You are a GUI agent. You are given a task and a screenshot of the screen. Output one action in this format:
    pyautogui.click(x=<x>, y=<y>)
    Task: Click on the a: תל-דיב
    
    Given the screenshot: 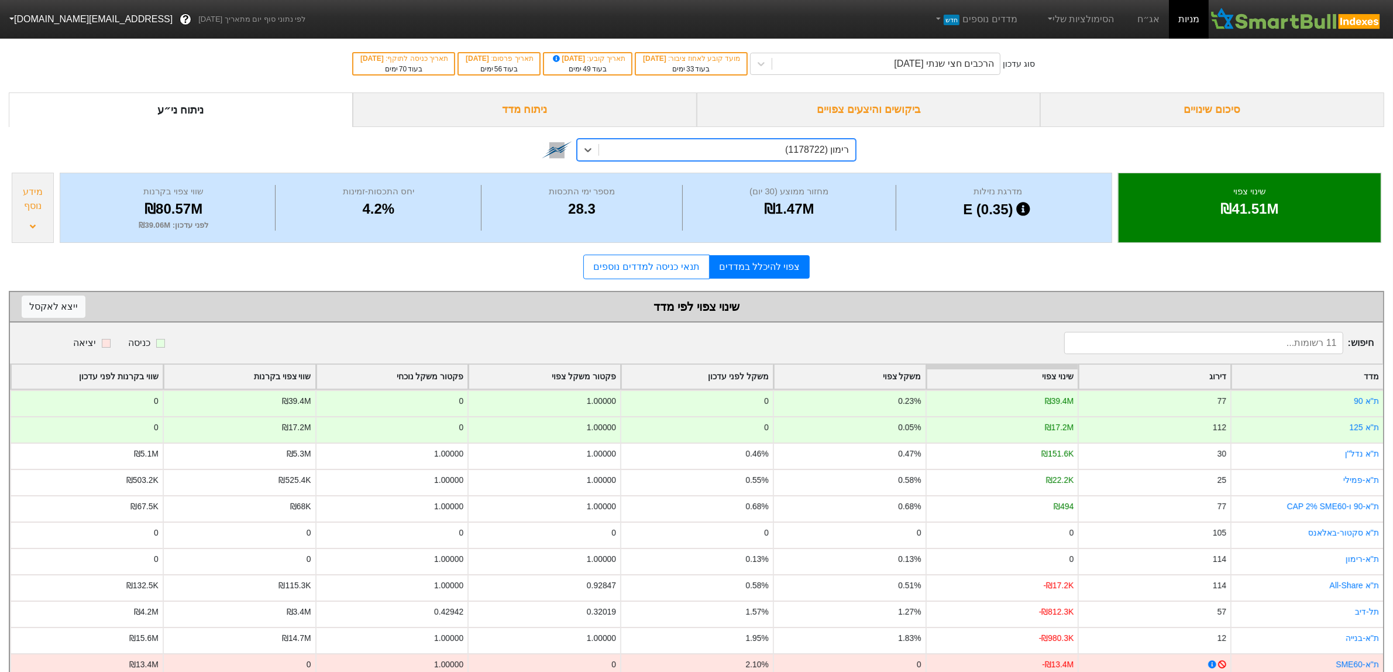 What is the action you would take?
    pyautogui.click(x=1367, y=611)
    